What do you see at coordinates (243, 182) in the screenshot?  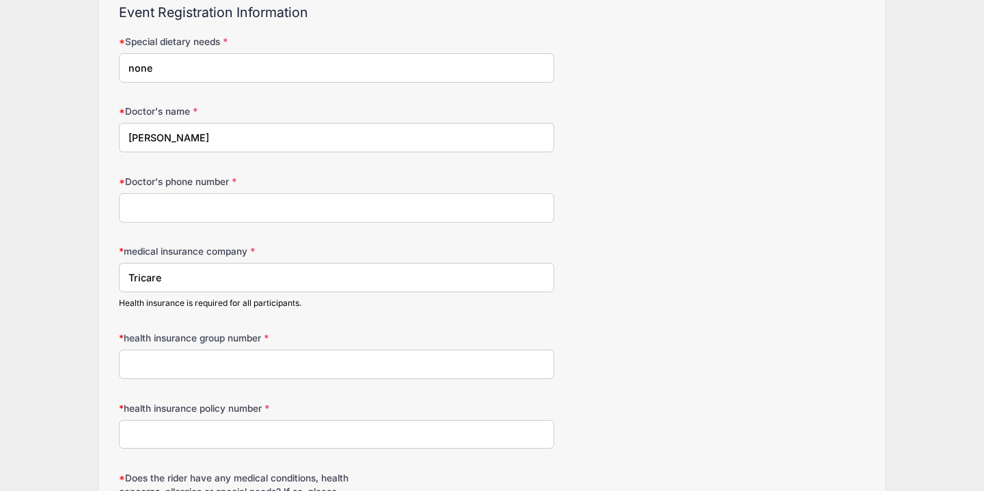 I see `label: Doctor's phone number` at bounding box center [243, 182].